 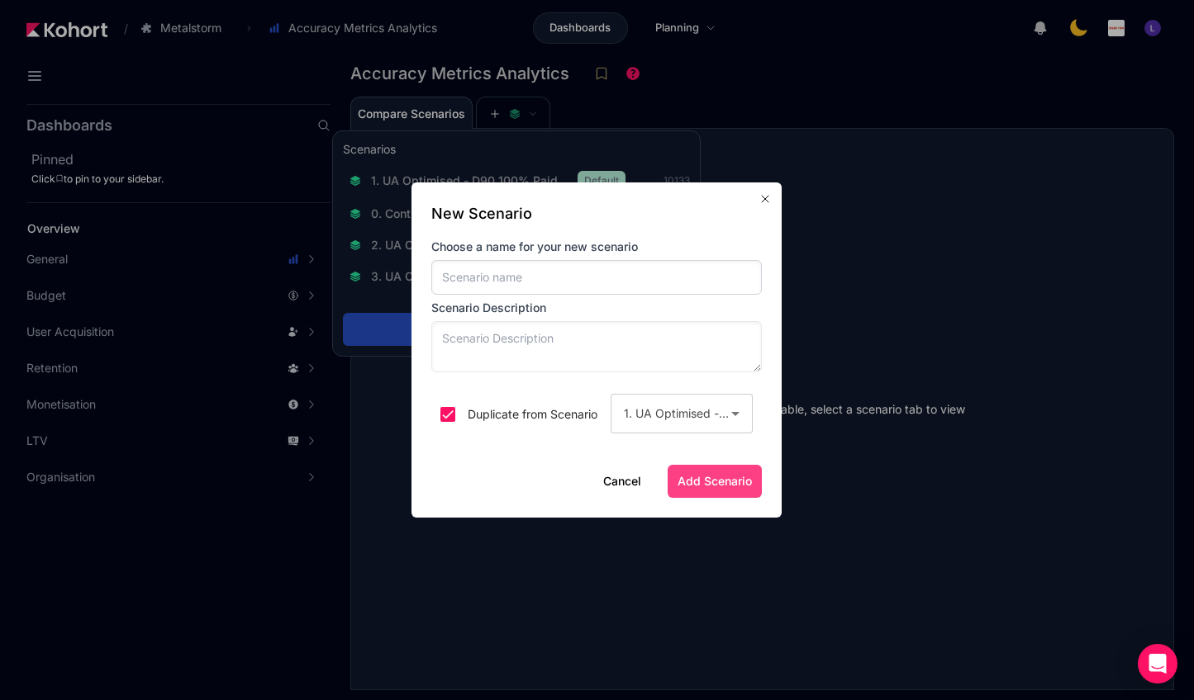 I want to click on div: Open Intercom Messenger, so click(x=1157, y=664).